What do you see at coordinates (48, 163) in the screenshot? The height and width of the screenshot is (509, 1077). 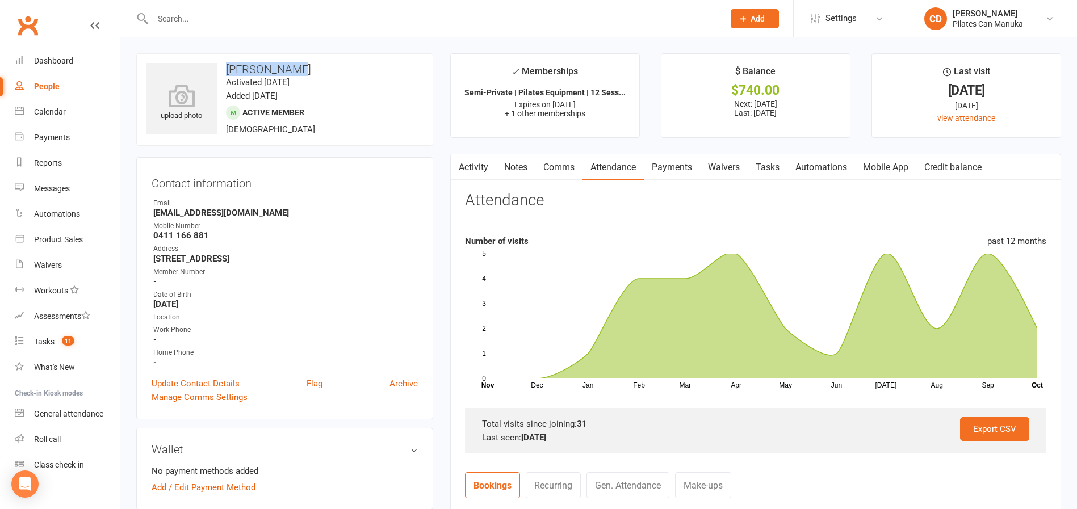 I see `div: Reports` at bounding box center [48, 163].